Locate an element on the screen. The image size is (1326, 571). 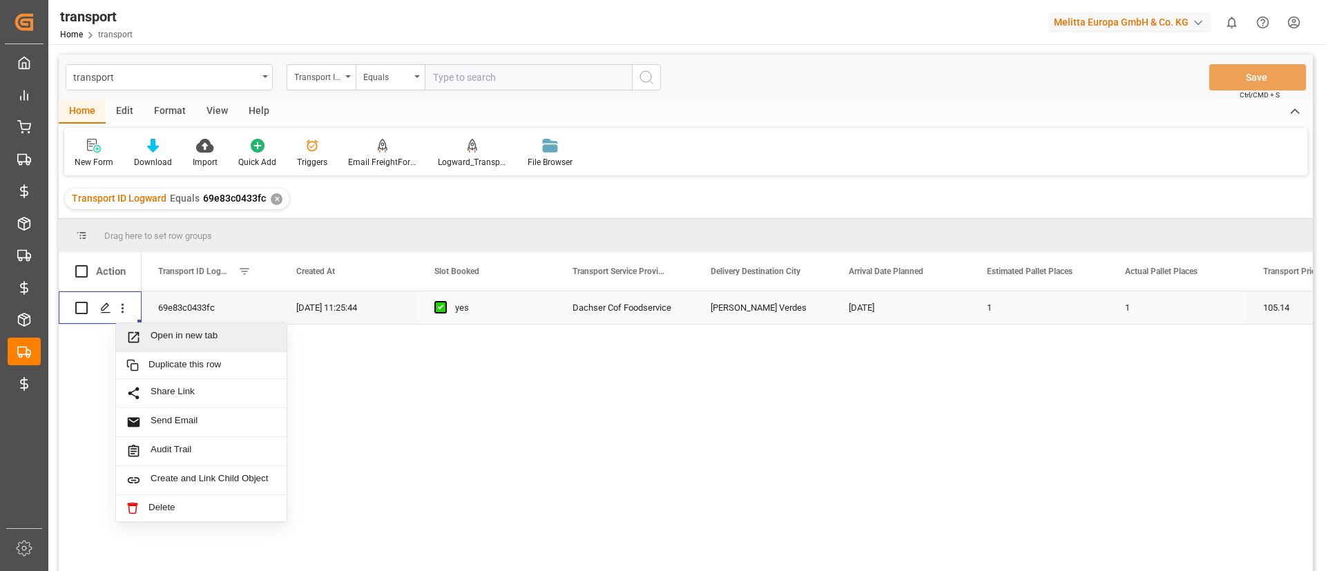
button: Help Center is located at coordinates (1262, 22).